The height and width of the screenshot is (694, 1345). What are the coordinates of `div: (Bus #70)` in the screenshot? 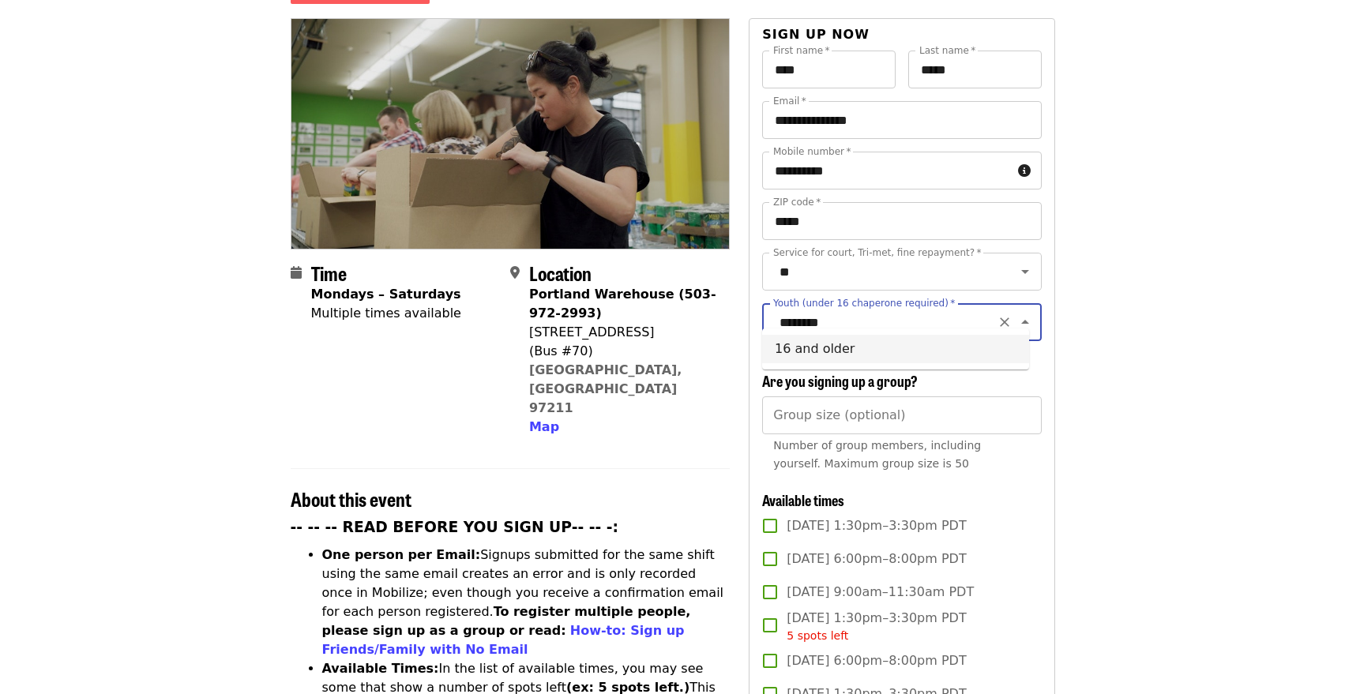 It's located at (623, 351).